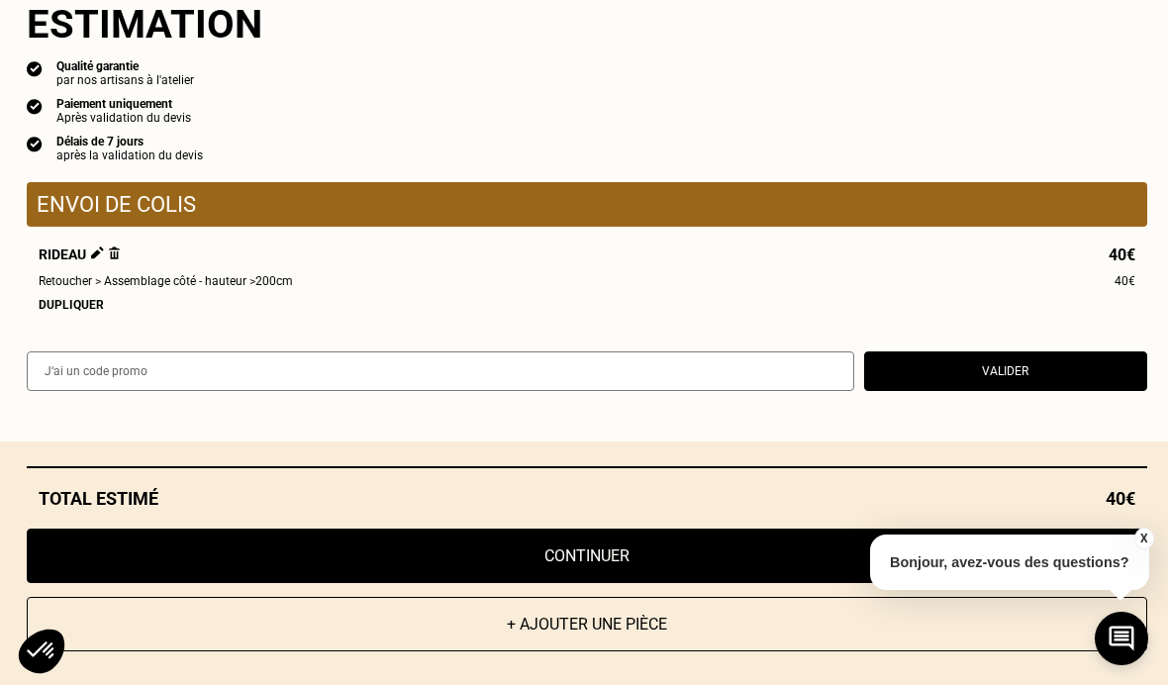 The image size is (1168, 685). Describe the element at coordinates (1143, 538) in the screenshot. I see `button: X` at that location.